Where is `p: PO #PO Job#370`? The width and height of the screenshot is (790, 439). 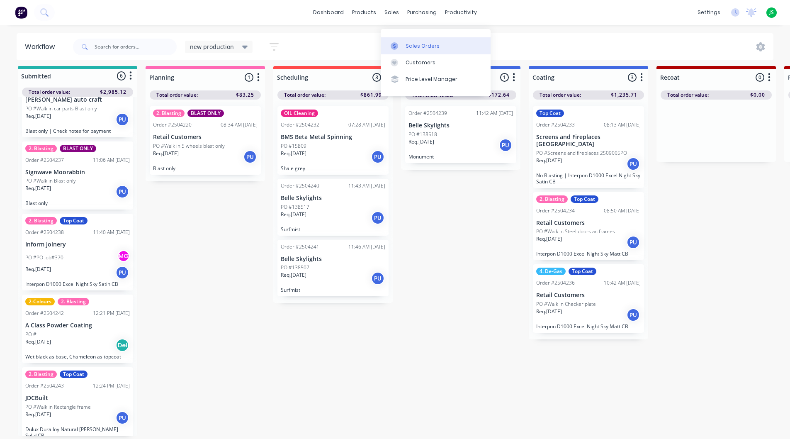
p: PO #PO Job#370 is located at coordinates (44, 258).